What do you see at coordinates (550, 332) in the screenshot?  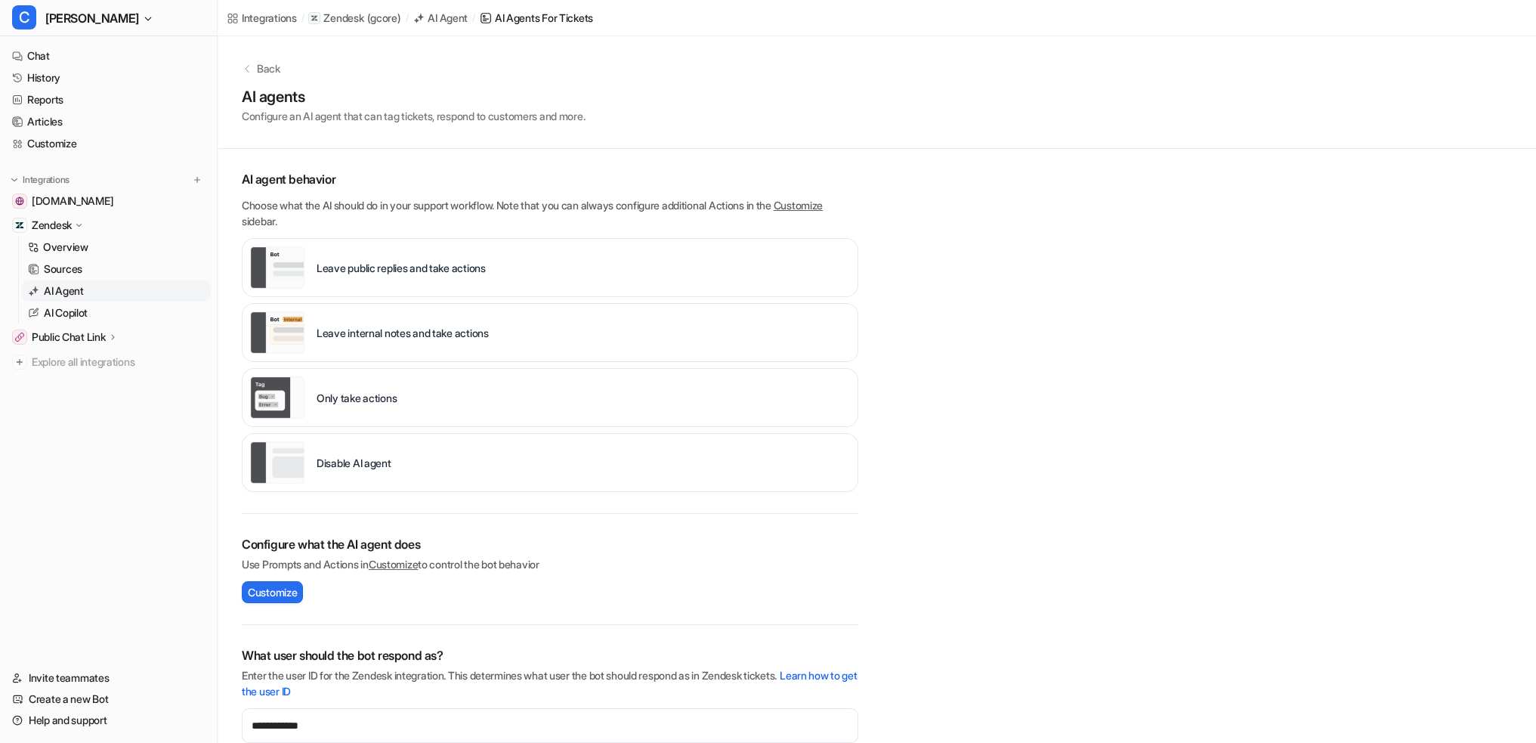 I see `div: live::internal_reply` at bounding box center [550, 332].